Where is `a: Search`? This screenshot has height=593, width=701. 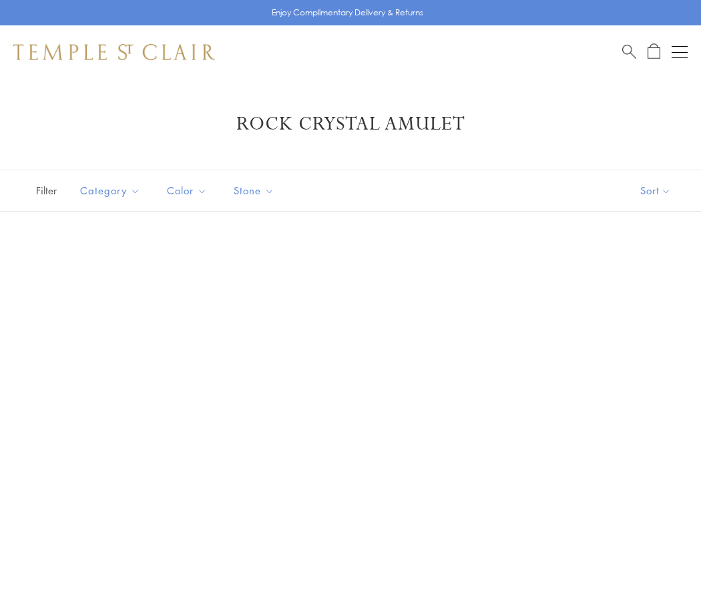 a: Search is located at coordinates (629, 51).